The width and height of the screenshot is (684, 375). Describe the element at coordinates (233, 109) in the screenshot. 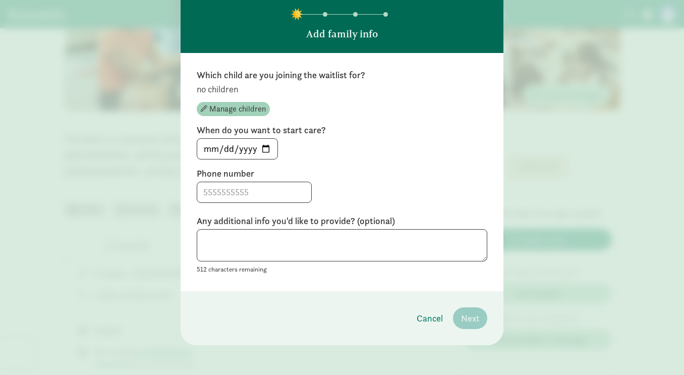

I see `button: Manage children` at that location.